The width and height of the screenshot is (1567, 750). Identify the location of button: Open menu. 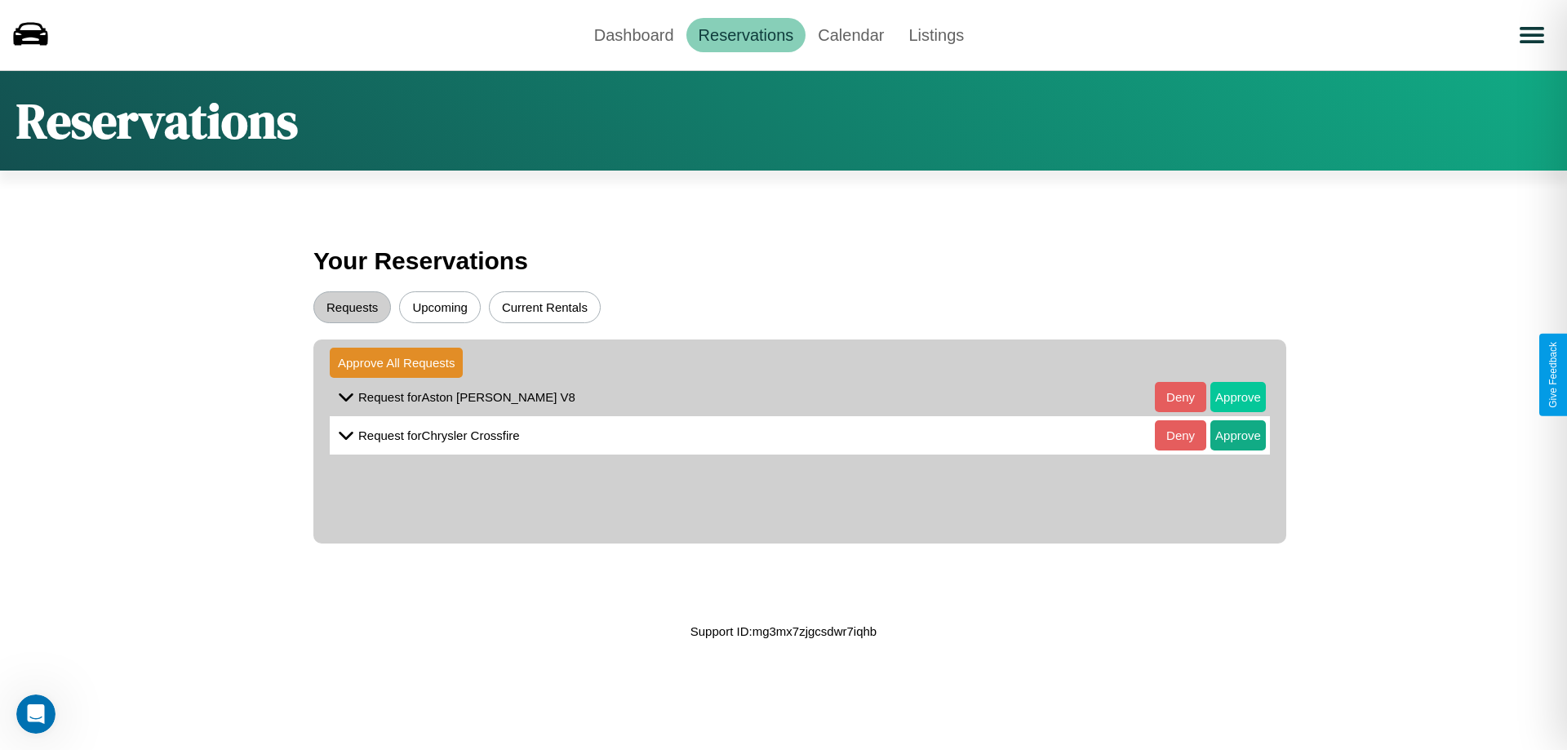
(1532, 35).